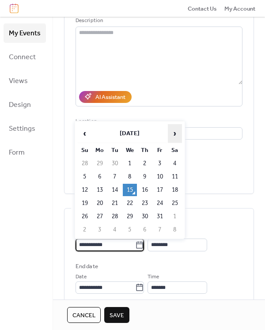  What do you see at coordinates (17, 153) in the screenshot?
I see `span: Form` at bounding box center [17, 153].